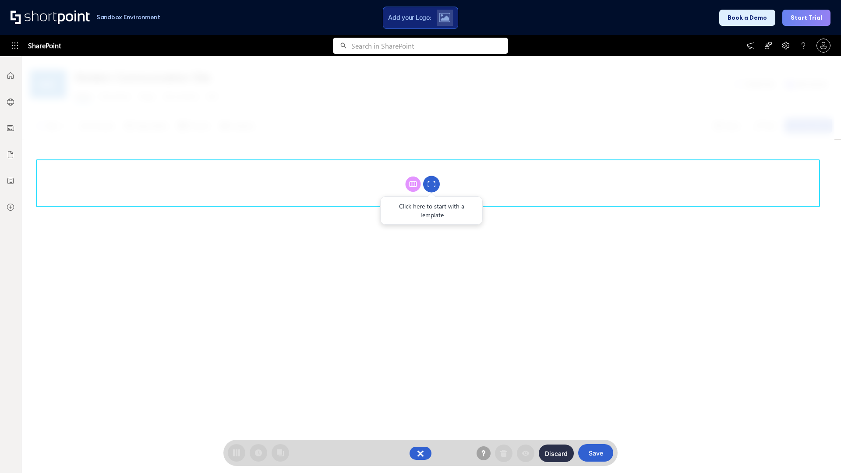  Describe the element at coordinates (44, 46) in the screenshot. I see `span: SharePoint` at that location.